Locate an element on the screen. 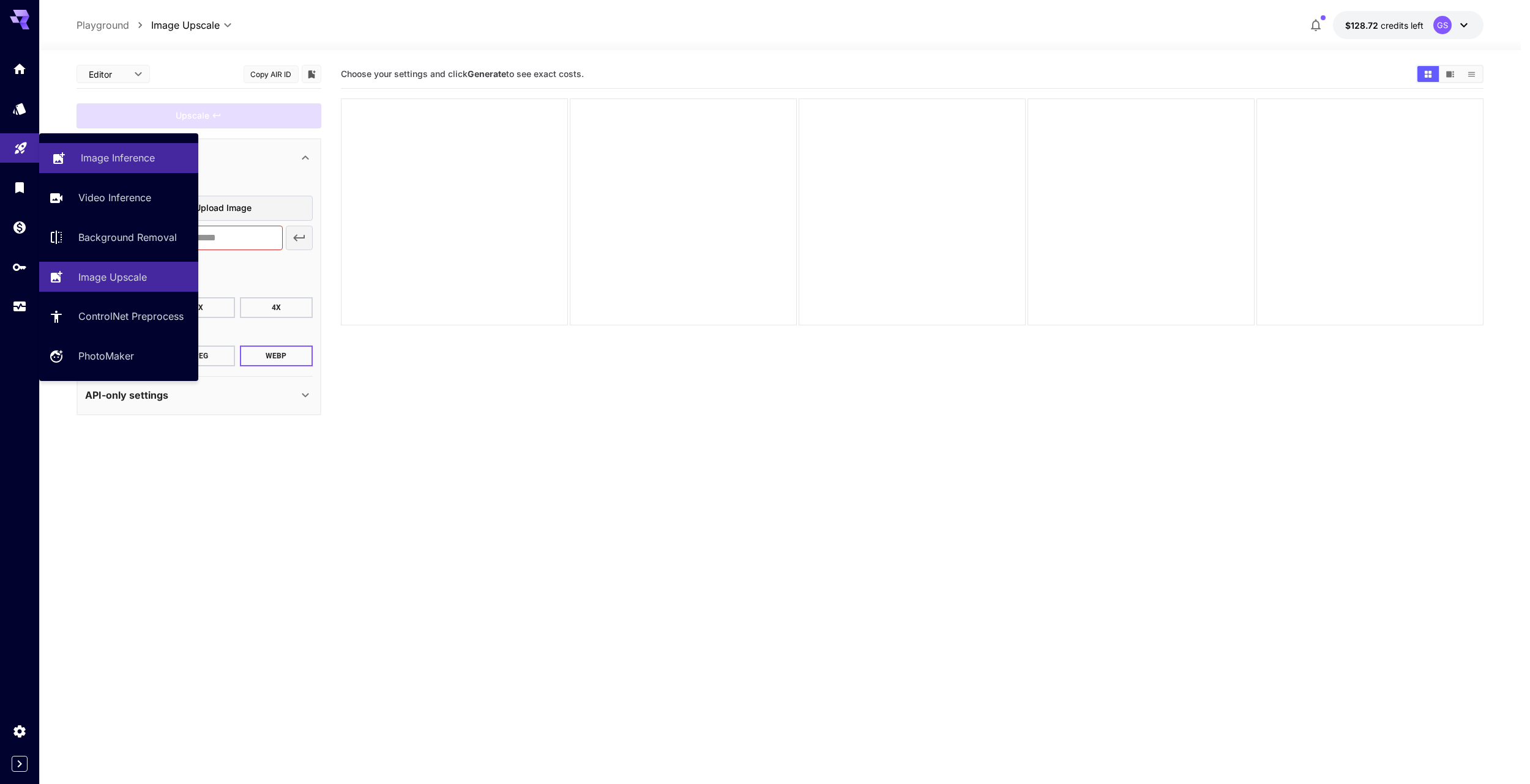 This screenshot has height=784, width=1530. button: 4X is located at coordinates (276, 307).